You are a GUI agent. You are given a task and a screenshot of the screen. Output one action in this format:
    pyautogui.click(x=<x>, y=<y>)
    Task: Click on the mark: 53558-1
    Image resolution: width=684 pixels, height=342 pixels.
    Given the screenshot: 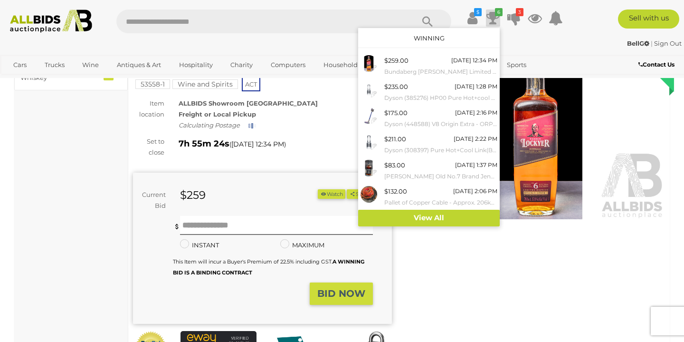 What is the action you would take?
    pyautogui.click(x=153, y=84)
    